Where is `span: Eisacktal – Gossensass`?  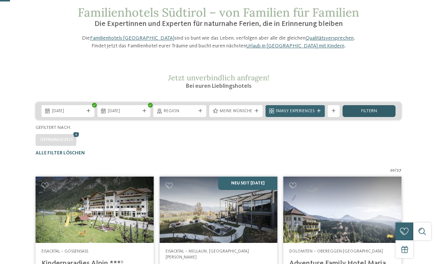
span: Eisacktal – Gossensass is located at coordinates (65, 252).